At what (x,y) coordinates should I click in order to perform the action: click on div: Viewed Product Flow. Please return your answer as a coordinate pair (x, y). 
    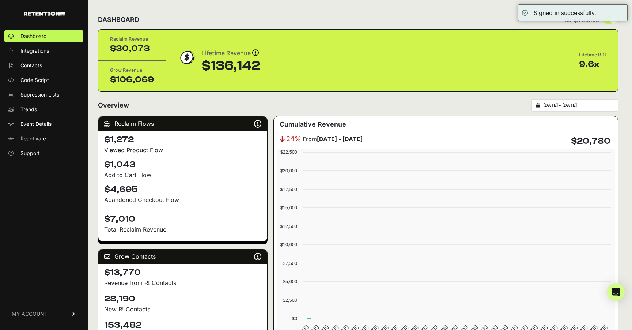
    Looking at the image, I should click on (183, 150).